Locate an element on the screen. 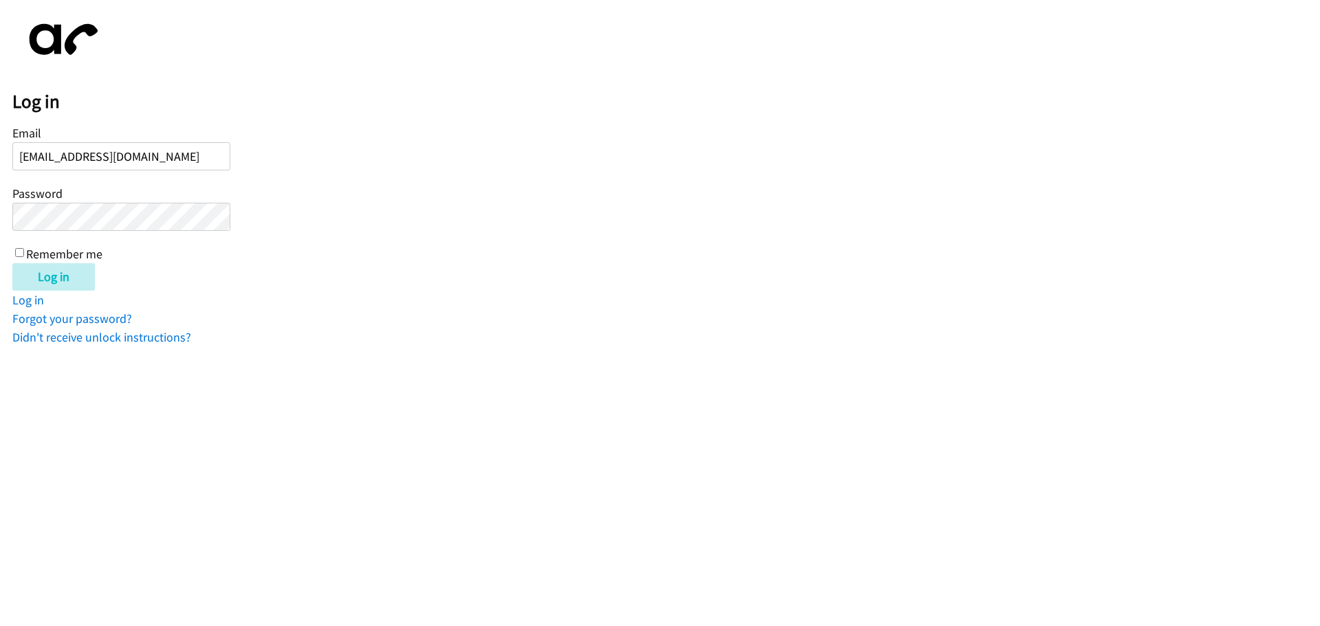 This screenshot has height=626, width=1320. input: Log in is located at coordinates (54, 277).